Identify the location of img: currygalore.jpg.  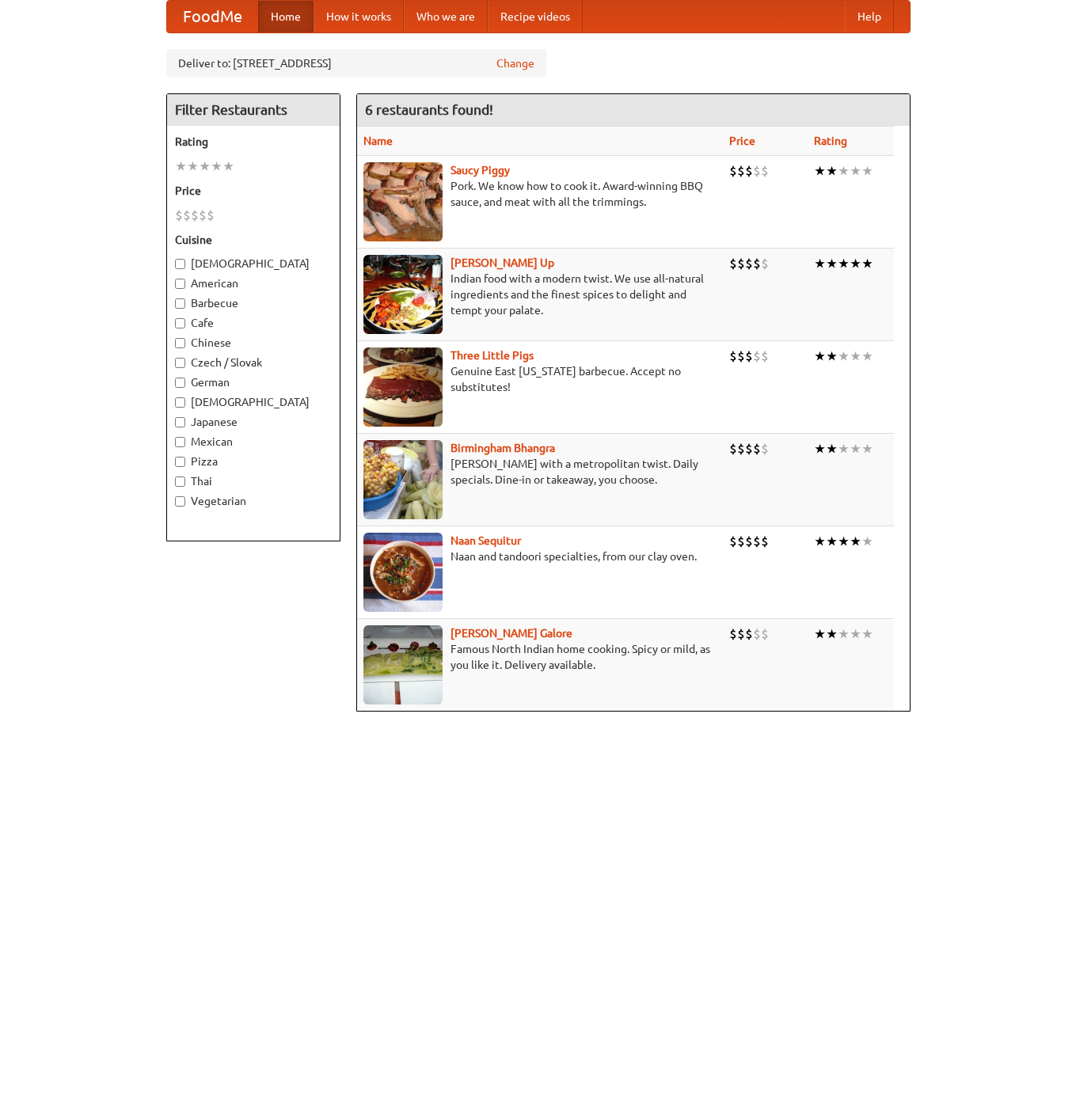
(404, 665).